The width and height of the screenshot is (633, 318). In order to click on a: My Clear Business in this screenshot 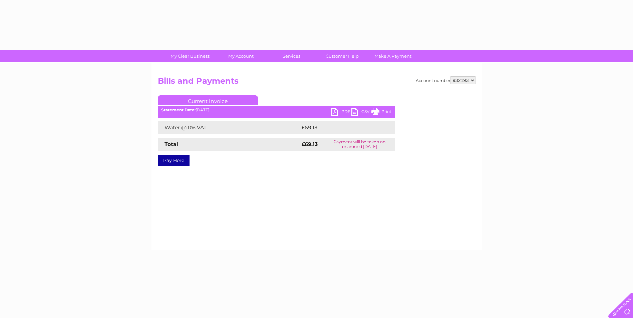, I will do `click(190, 56)`.